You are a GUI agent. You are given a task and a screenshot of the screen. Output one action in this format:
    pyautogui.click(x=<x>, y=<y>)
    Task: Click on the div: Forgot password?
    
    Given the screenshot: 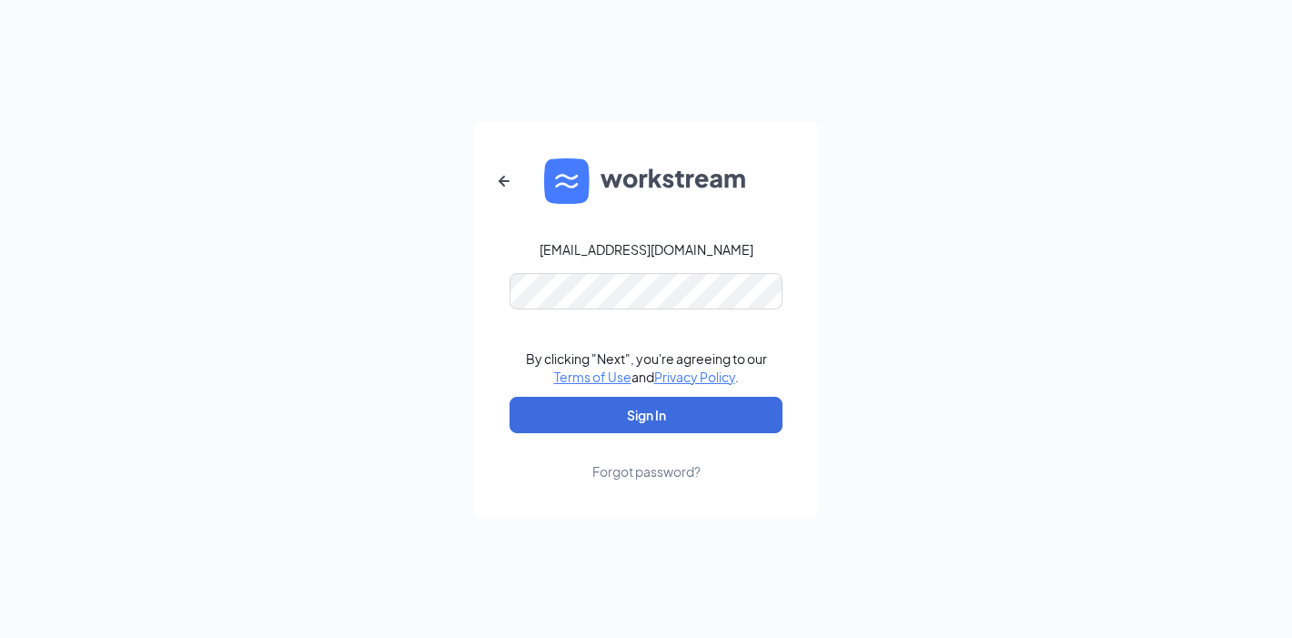 What is the action you would take?
    pyautogui.click(x=646, y=471)
    